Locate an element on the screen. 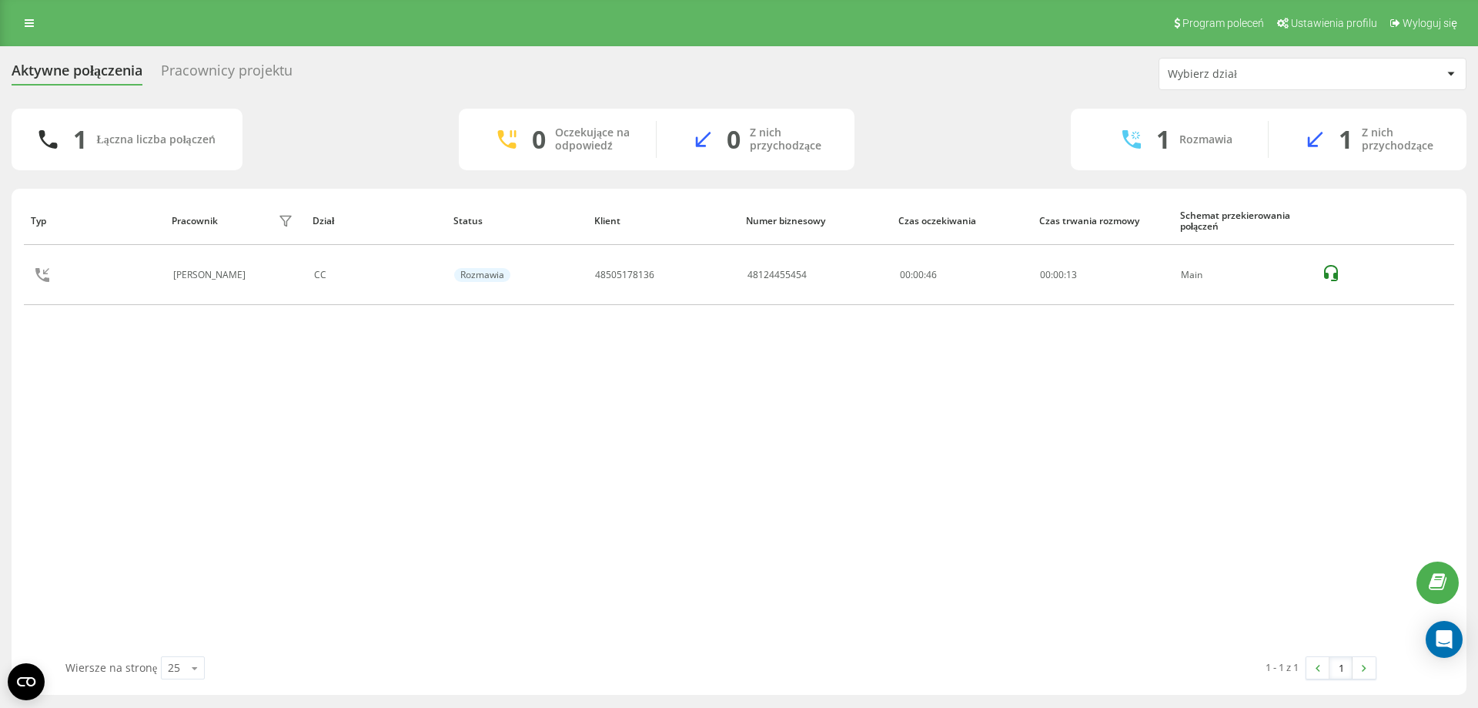 This screenshot has width=1478, height=708. div: Czas oczekiwania is located at coordinates (962, 221).